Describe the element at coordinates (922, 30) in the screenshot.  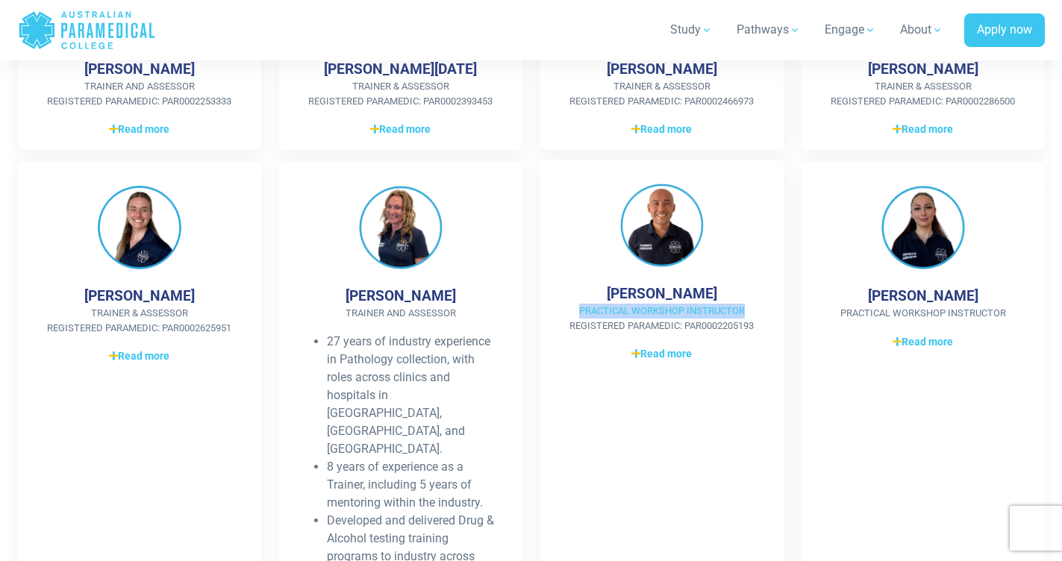
I see `a: About` at that location.